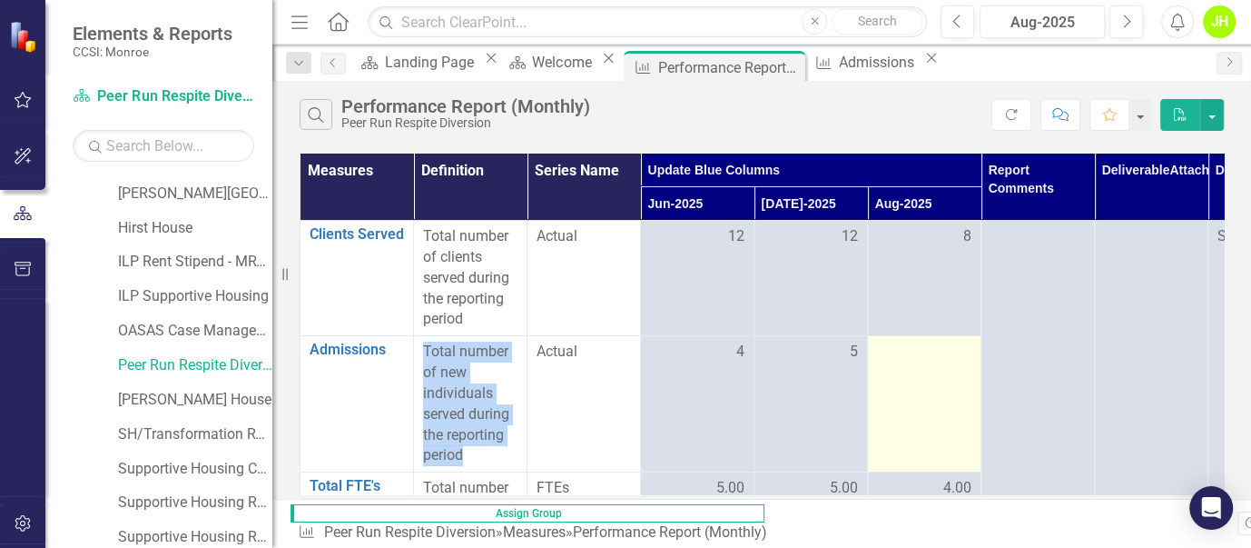  What do you see at coordinates (25, 36) in the screenshot?
I see `img: ClearPoint Strategy` at bounding box center [25, 36].